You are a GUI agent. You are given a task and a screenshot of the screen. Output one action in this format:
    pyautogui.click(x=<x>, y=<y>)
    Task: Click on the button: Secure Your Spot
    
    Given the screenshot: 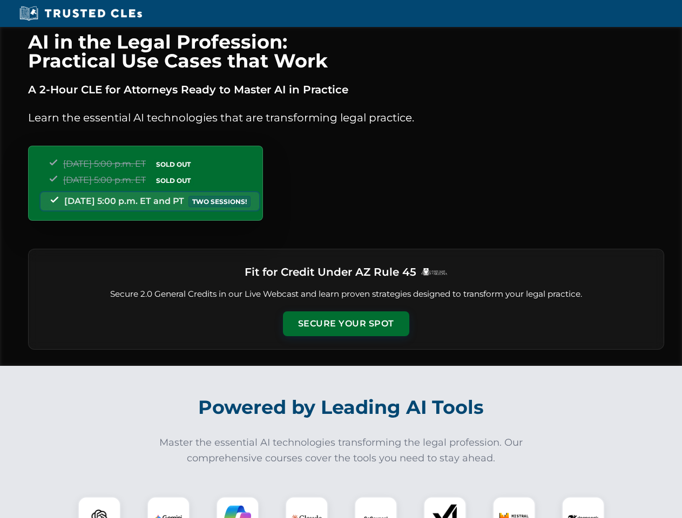 What is the action you would take?
    pyautogui.click(x=346, y=324)
    